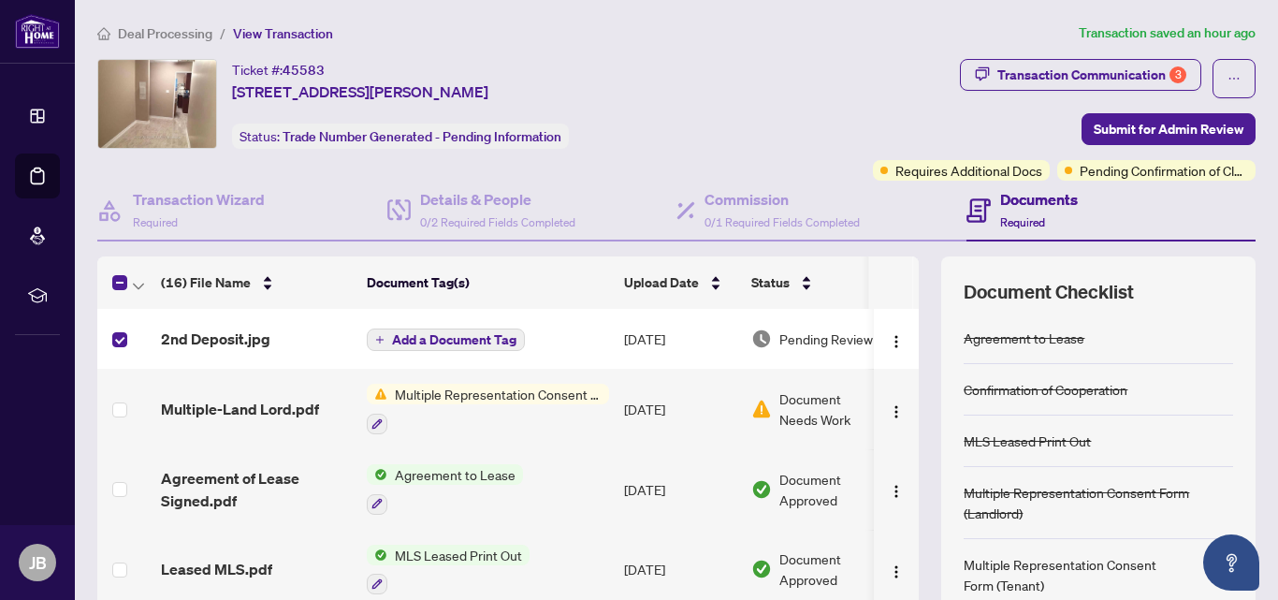 This screenshot has height=600, width=1278. What do you see at coordinates (498, 222) in the screenshot?
I see `span: 0/2 Required Fields Completed` at bounding box center [498, 222].